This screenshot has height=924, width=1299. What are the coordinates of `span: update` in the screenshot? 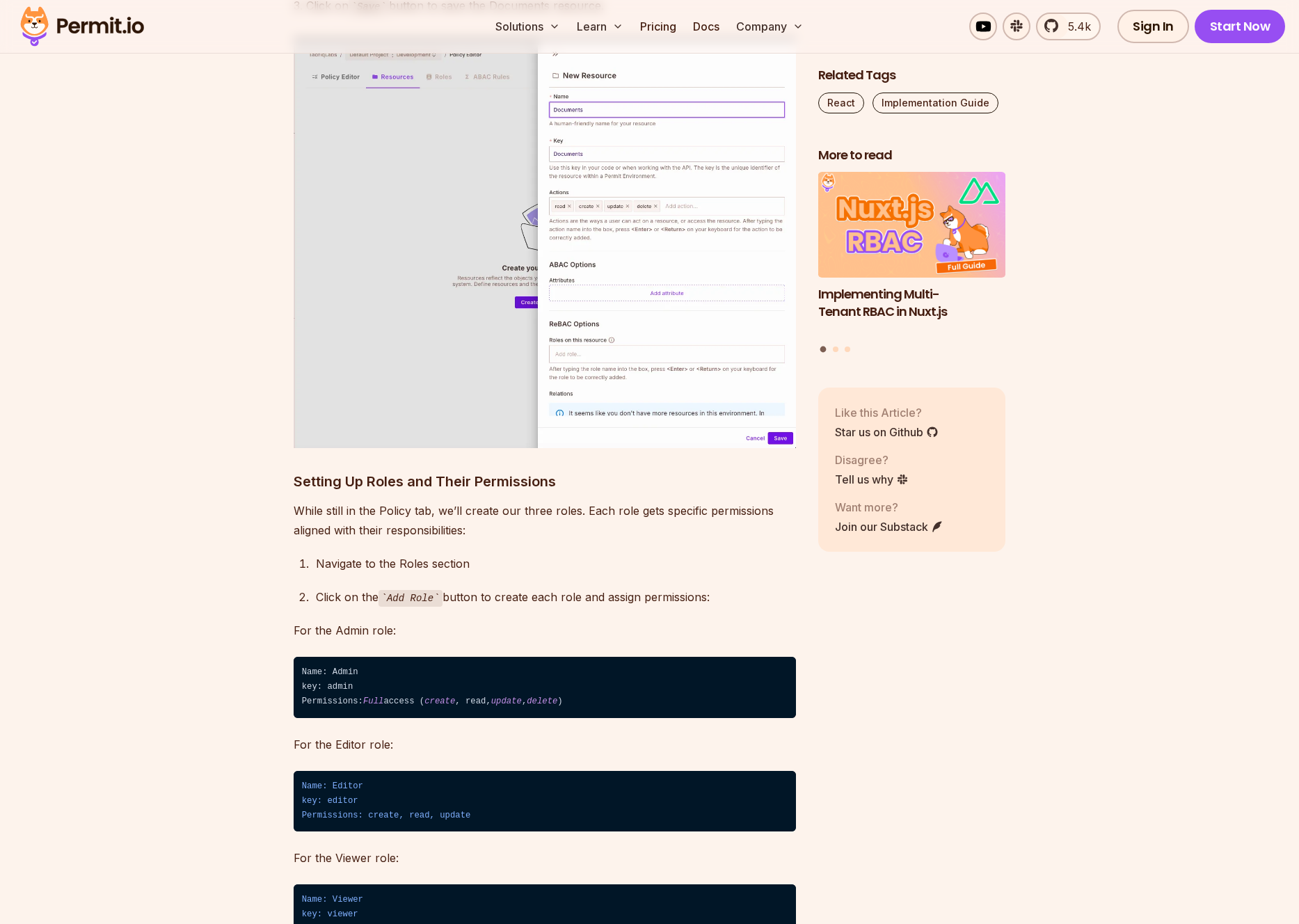 It's located at (506, 701).